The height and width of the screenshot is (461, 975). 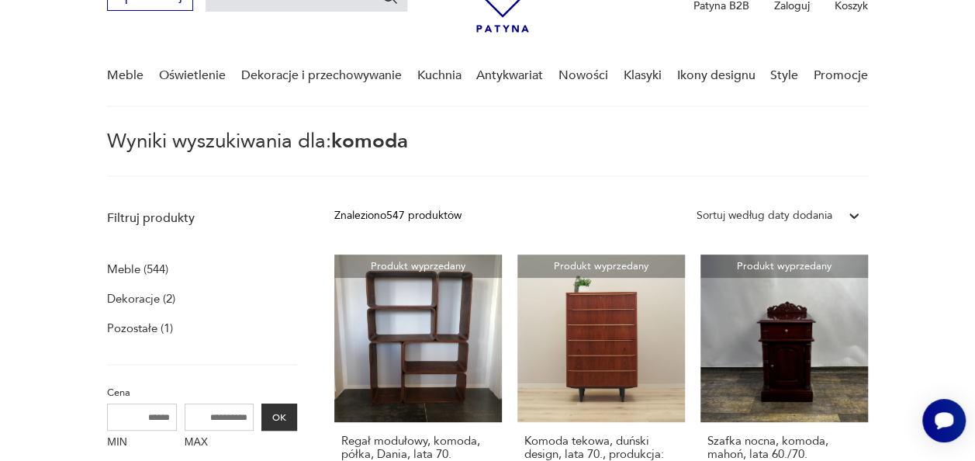 I want to click on p: Filtruj produkty, so click(x=202, y=218).